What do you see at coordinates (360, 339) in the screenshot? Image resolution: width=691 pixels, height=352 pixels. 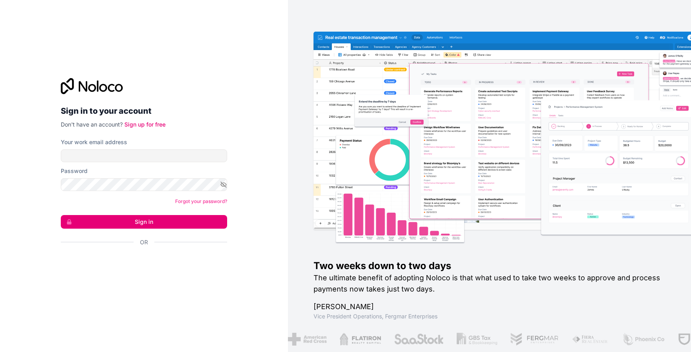 I see `img: /assets/flatiron-C8eUkumj.png` at bounding box center [360, 339].